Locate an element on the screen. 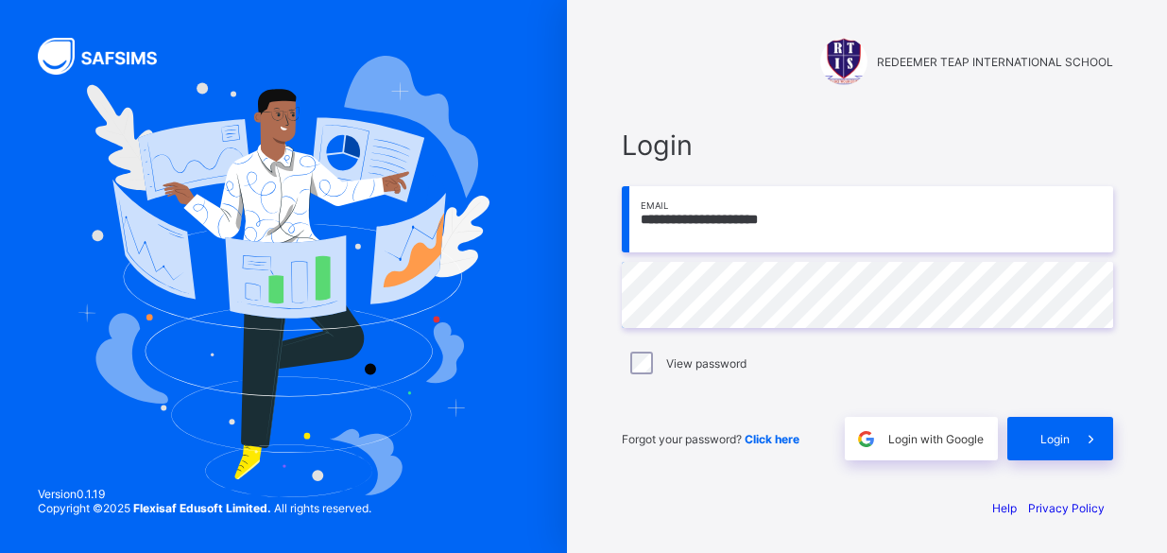 Image resolution: width=1167 pixels, height=553 pixels. span: REDEEMER TEAP INTERNATIONAL SCHOOL is located at coordinates (995, 61).